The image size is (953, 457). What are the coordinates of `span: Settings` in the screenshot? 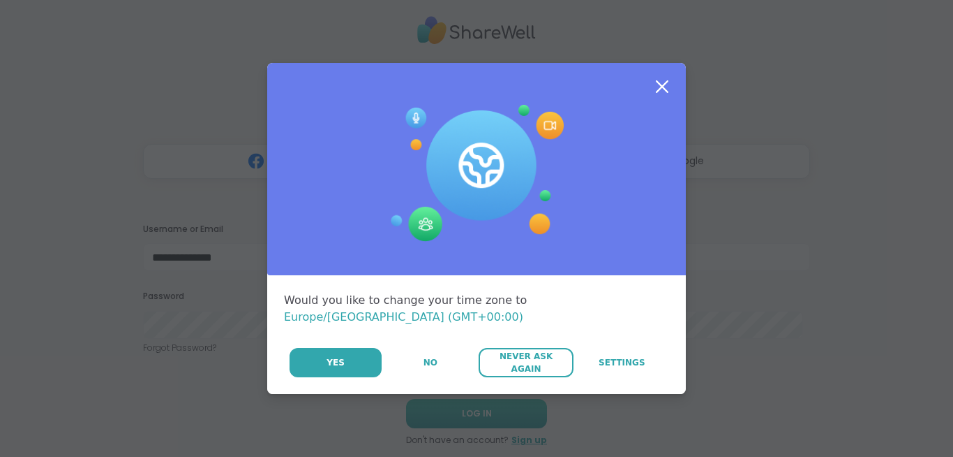 It's located at (622, 362).